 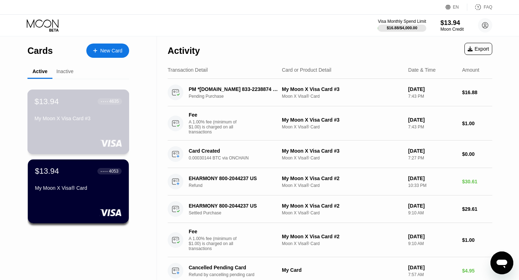 What do you see at coordinates (456, 7) in the screenshot?
I see `div: EN` at bounding box center [456, 7].